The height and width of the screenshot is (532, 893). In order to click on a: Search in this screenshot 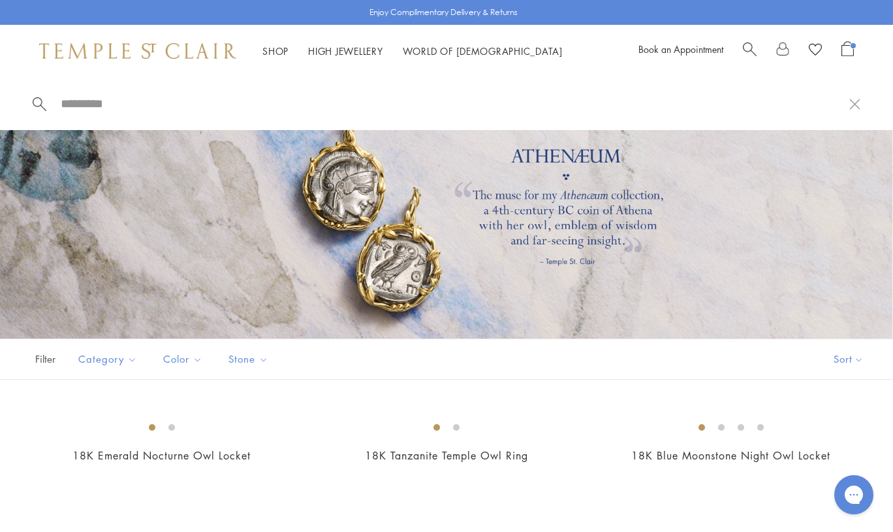, I will do `click(750, 51)`.